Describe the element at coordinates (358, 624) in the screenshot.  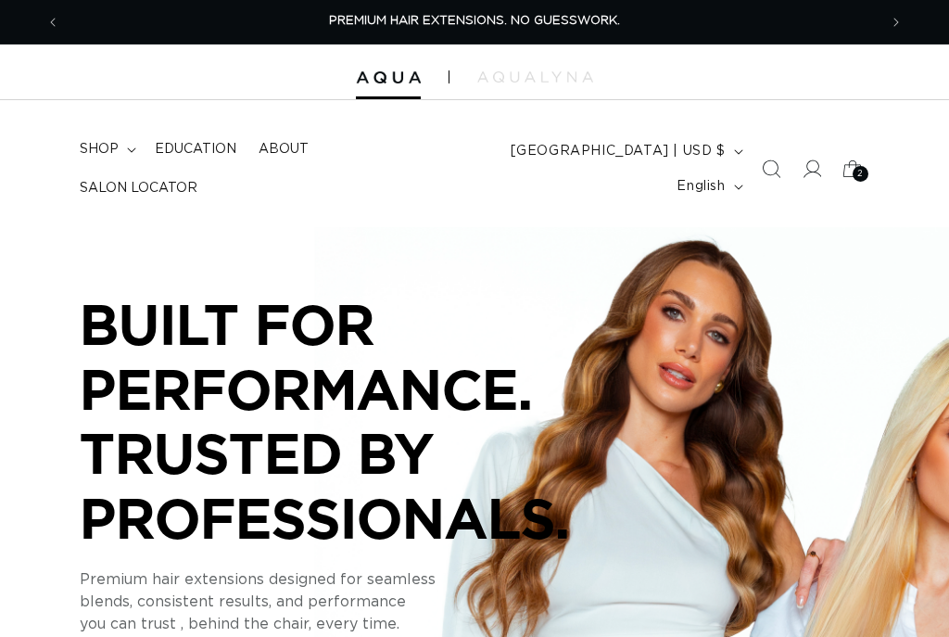
I see `p: you can trust , behind the chair, every time.` at that location.